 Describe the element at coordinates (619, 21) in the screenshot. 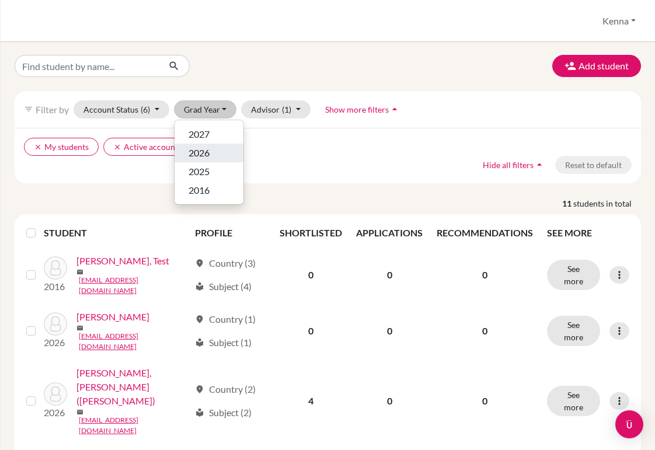

I see `button: Kenna` at that location.